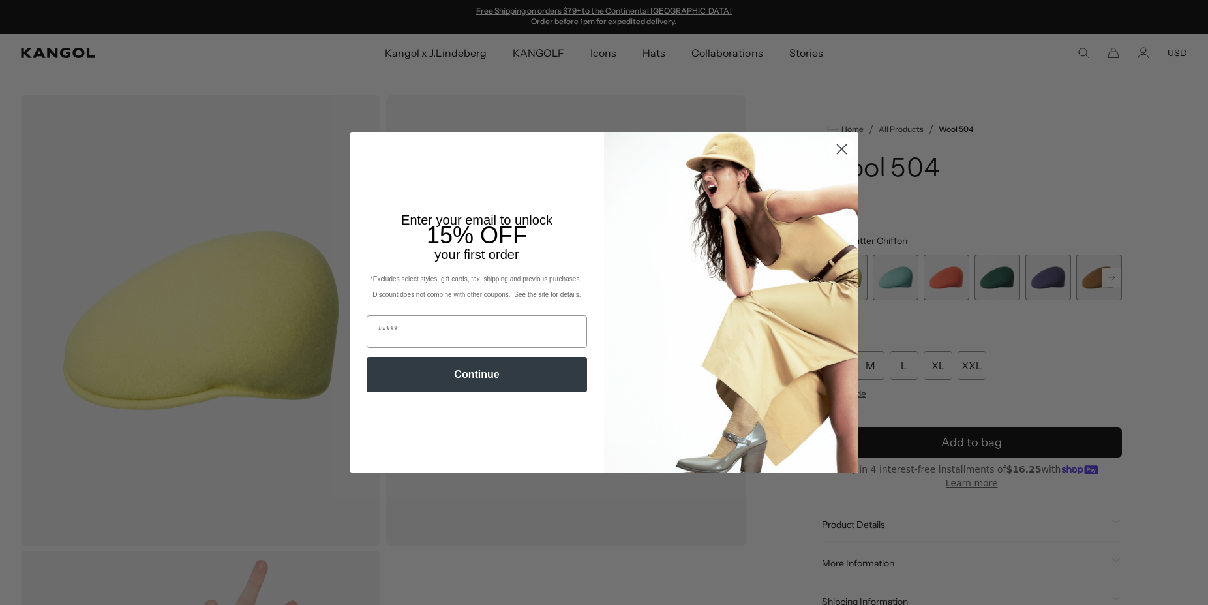  Describe the element at coordinates (477, 220) in the screenshot. I see `span: Enter your email to unlock` at that location.